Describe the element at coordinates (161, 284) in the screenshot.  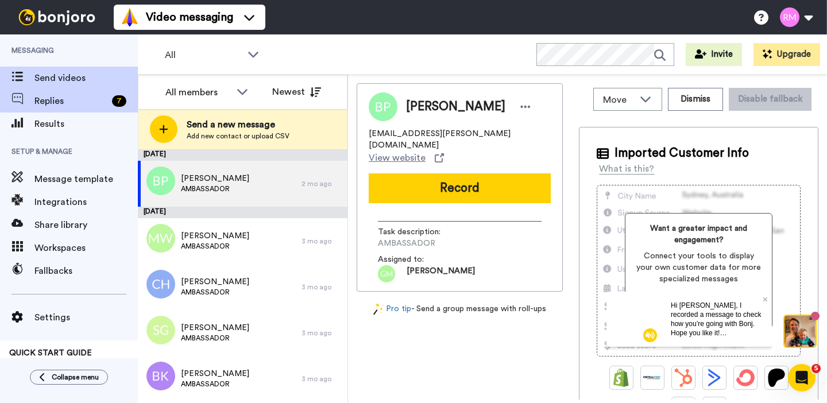
I see `img: ch.png` at that location.